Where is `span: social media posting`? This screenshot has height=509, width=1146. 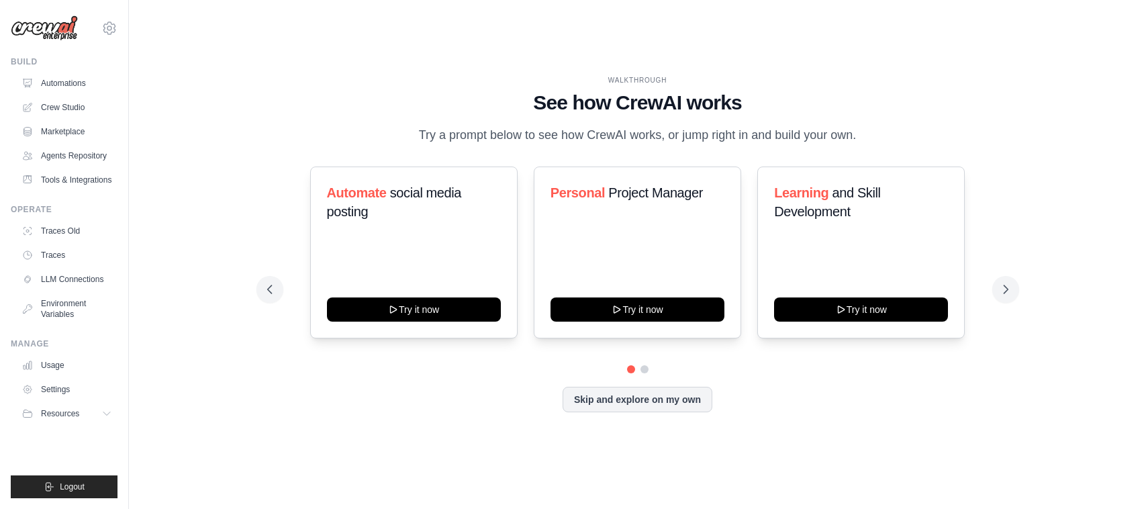 span: social media posting is located at coordinates (394, 202).